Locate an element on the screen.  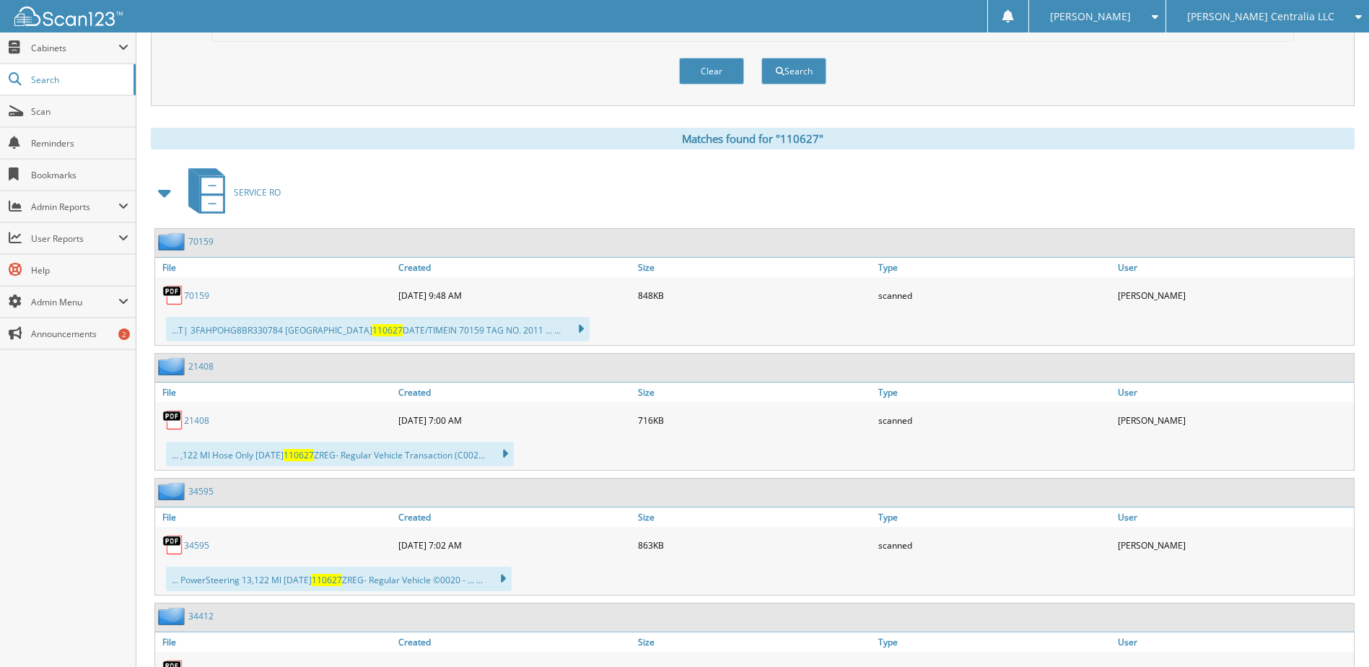
span: Reminders is located at coordinates (79, 143).